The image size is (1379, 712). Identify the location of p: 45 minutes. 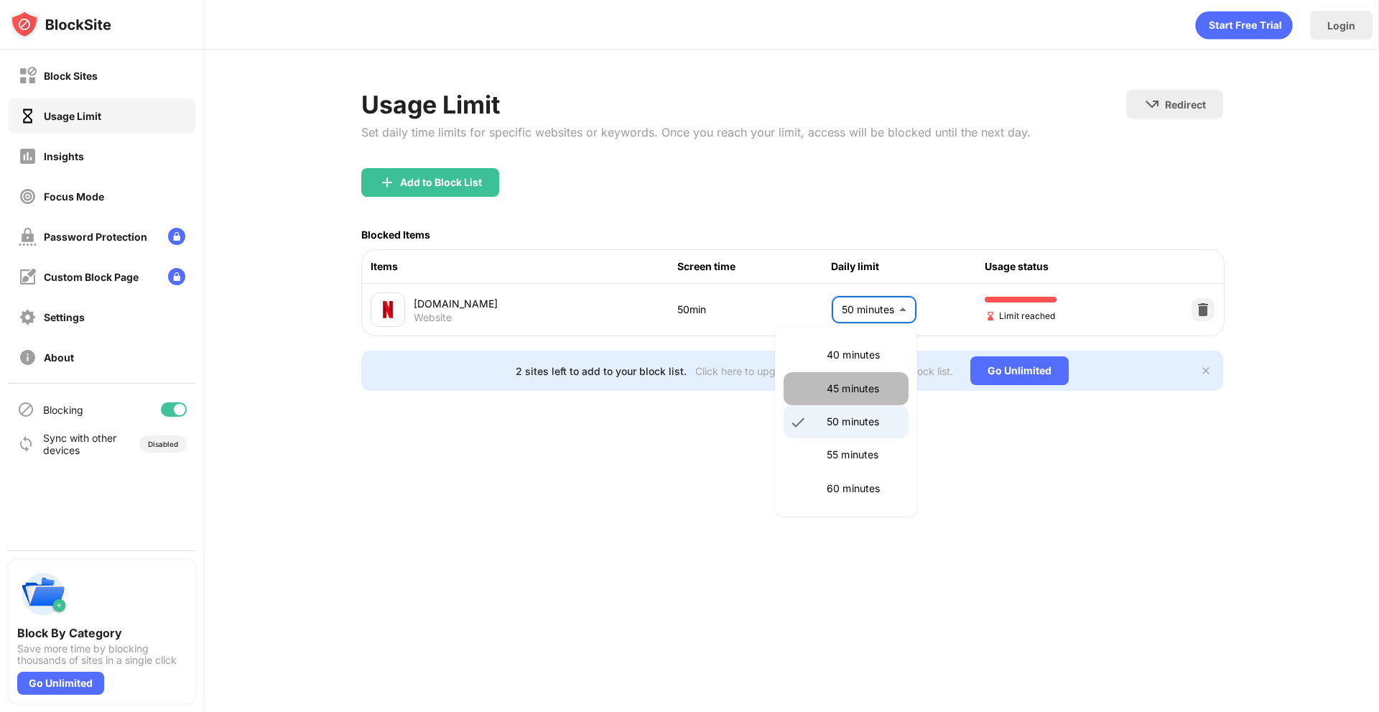
(863, 389).